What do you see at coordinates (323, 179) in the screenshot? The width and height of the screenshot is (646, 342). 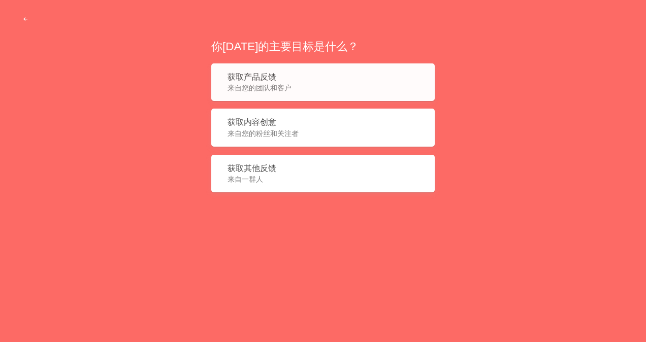 I see `span: 来自一群人` at bounding box center [323, 179].